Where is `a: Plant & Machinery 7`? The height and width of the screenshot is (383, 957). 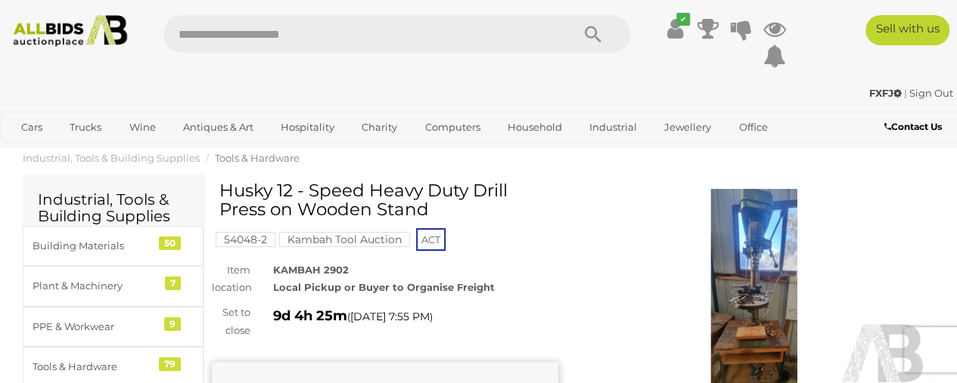
a: Plant & Machinery 7 is located at coordinates (113, 286).